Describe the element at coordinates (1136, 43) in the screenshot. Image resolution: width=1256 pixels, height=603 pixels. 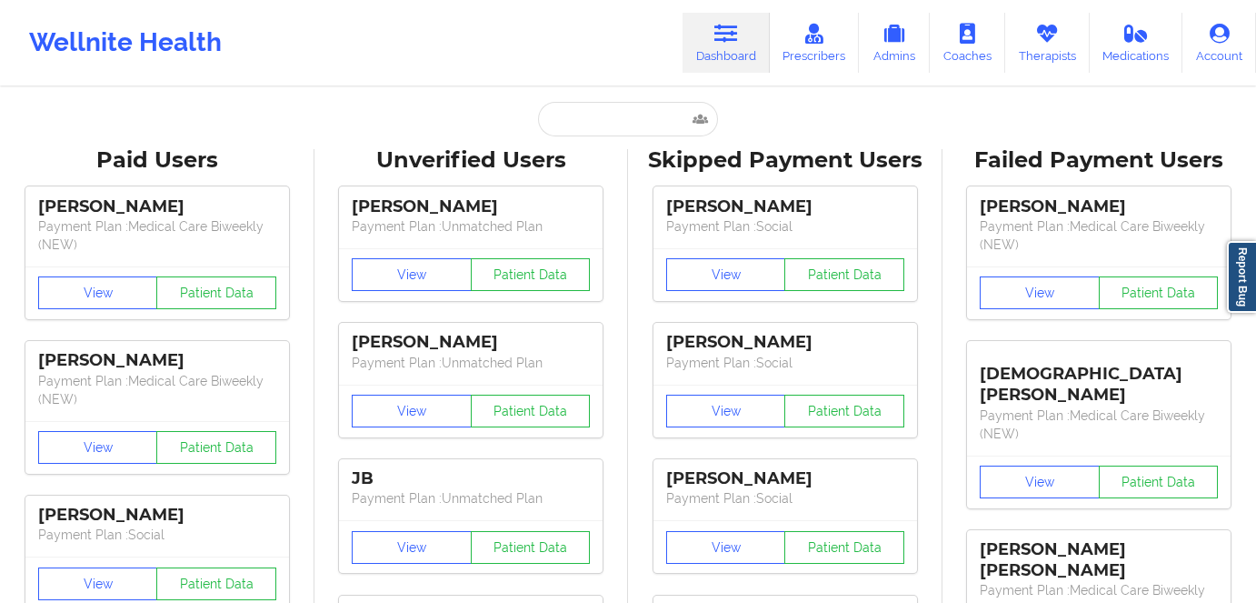
I see `a: Medications` at that location.